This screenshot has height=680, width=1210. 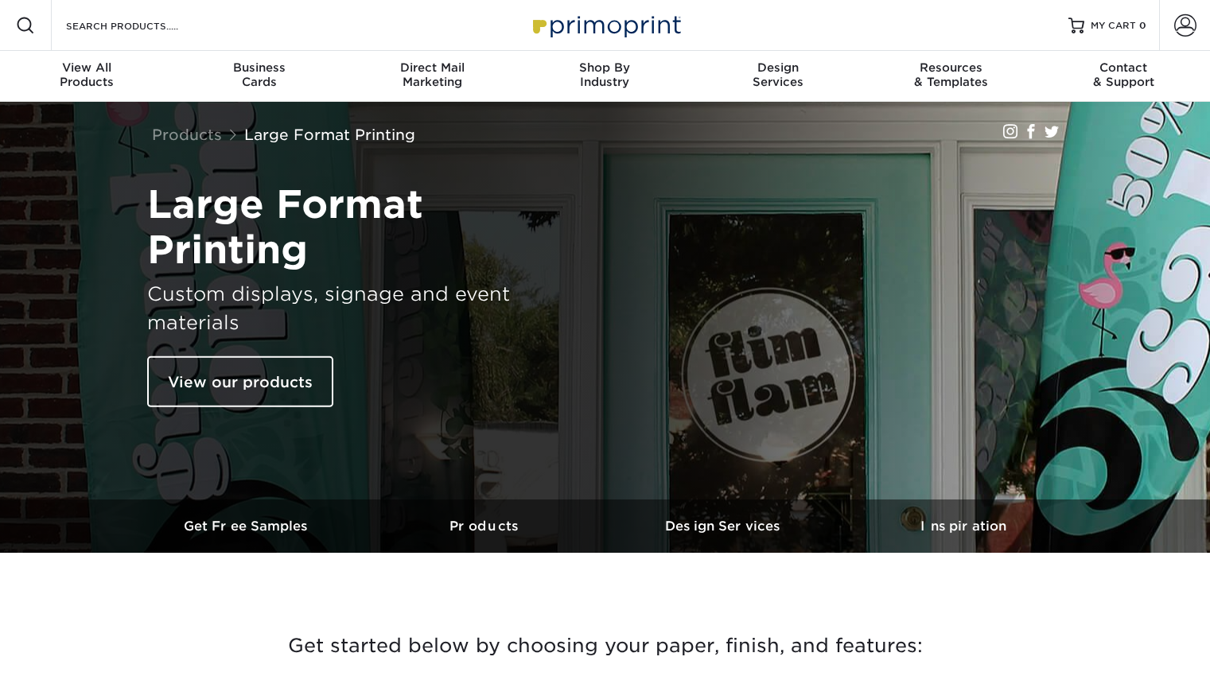 I want to click on span: Shop By, so click(x=605, y=68).